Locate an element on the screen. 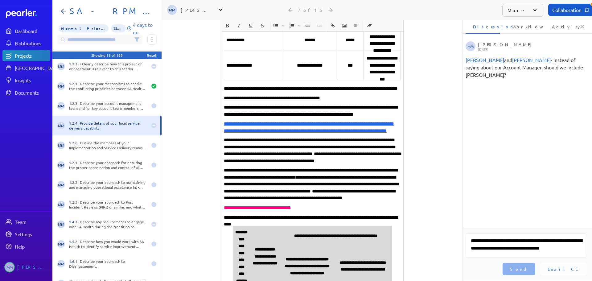  span: 1.2.6 is located at coordinates (74, 143).